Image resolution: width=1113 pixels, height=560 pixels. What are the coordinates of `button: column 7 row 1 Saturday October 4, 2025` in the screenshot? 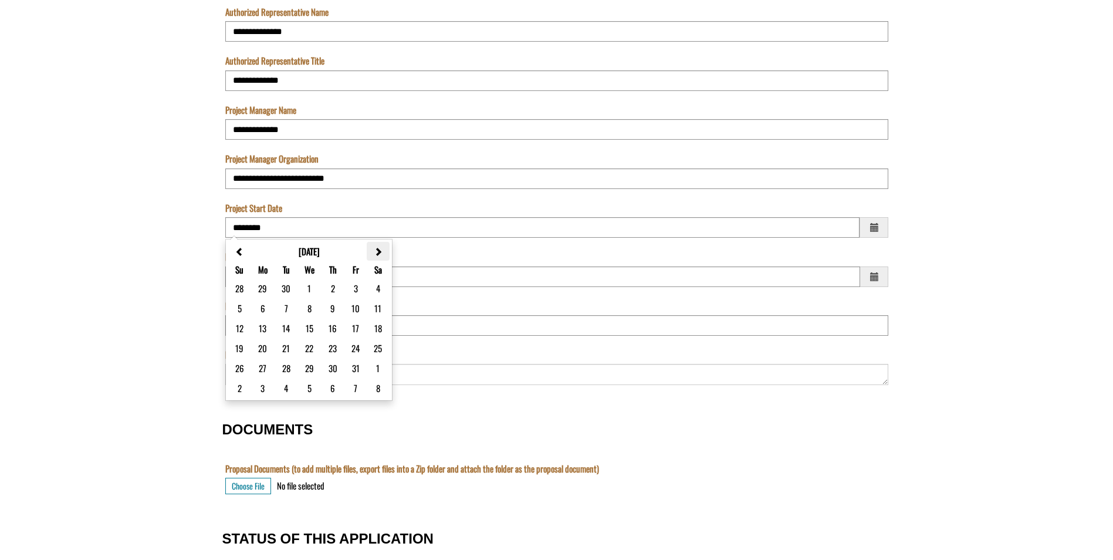 It's located at (378, 288).